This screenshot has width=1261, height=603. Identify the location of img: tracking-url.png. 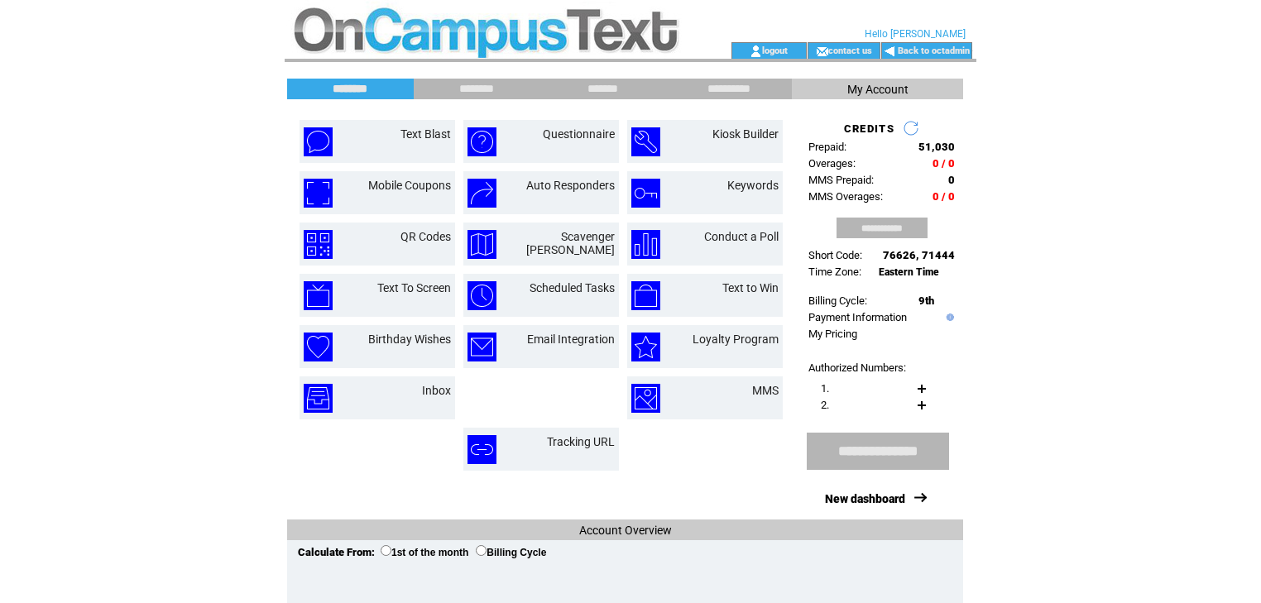
(482, 449).